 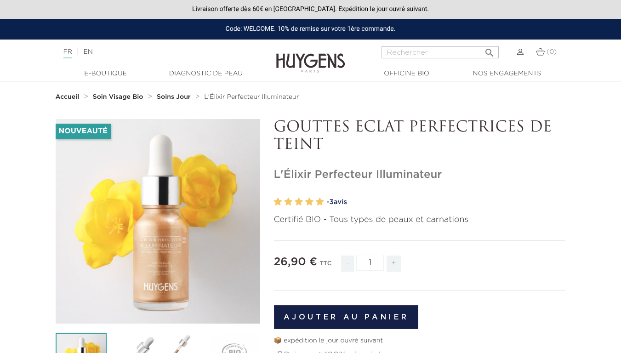 What do you see at coordinates (118, 97) in the screenshot?
I see `strong: Soin Visage Bio` at bounding box center [118, 97].